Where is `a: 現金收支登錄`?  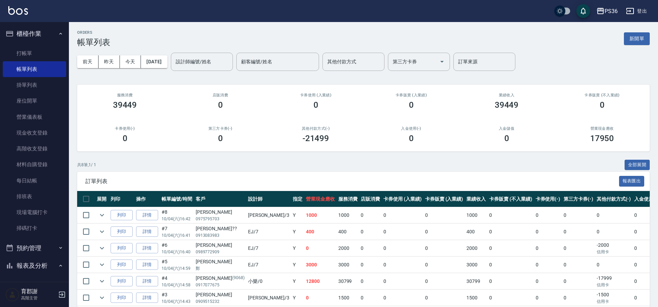
a: 現金收支登錄 is located at coordinates (34, 133).